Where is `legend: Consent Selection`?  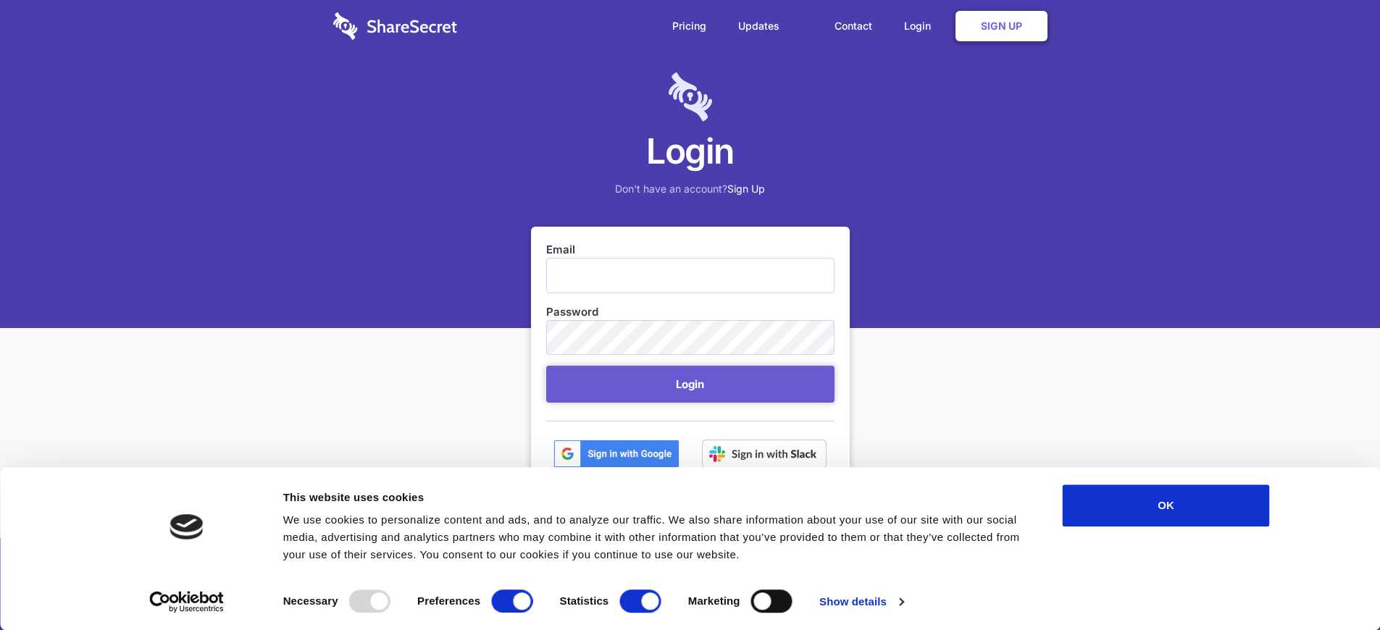 legend: Consent Selection is located at coordinates (283, 584).